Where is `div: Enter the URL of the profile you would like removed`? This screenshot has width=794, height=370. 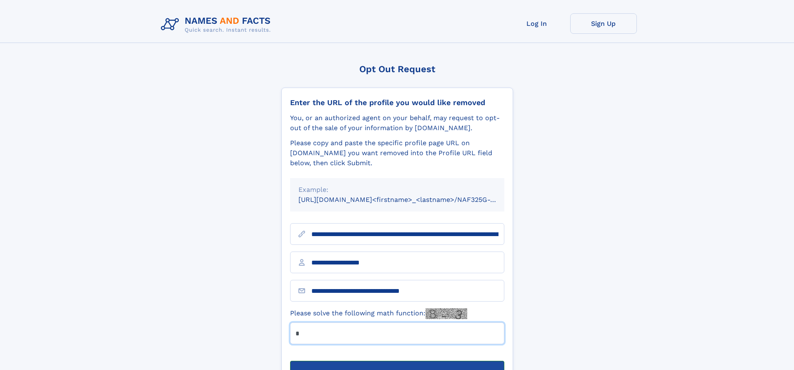
div: Enter the URL of the profile you would like removed is located at coordinates (397, 103).